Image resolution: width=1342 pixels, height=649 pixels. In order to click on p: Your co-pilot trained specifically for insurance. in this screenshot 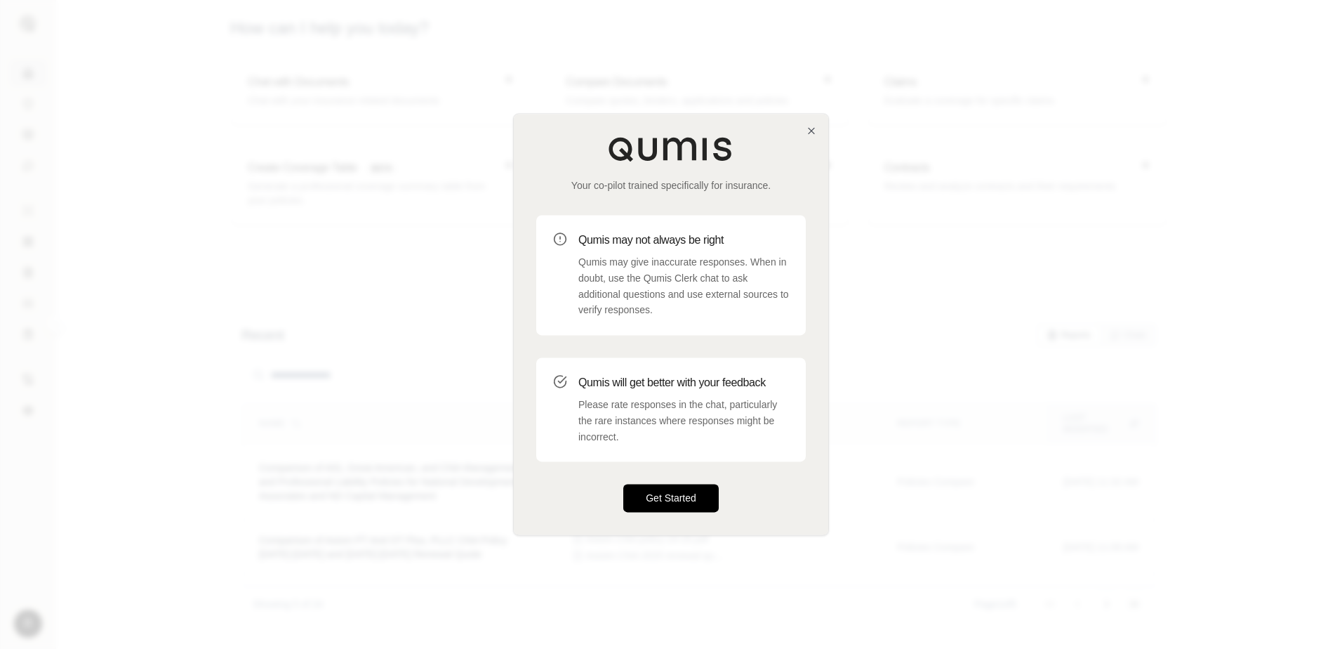, I will do `click(671, 185)`.